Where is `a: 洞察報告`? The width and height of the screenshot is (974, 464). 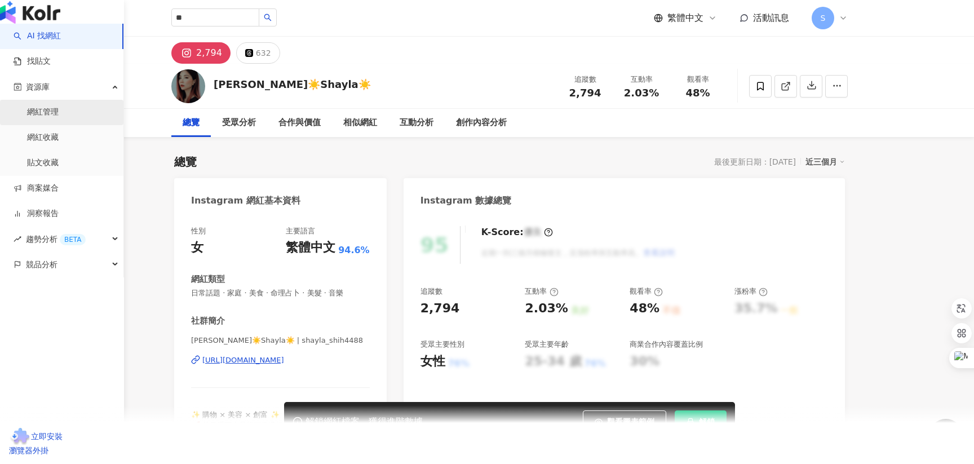 a: 洞察報告 is located at coordinates (36, 214).